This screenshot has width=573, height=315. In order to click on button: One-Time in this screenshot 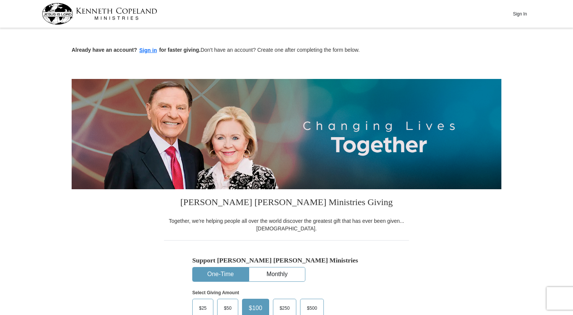, I will do `click(221, 274)`.